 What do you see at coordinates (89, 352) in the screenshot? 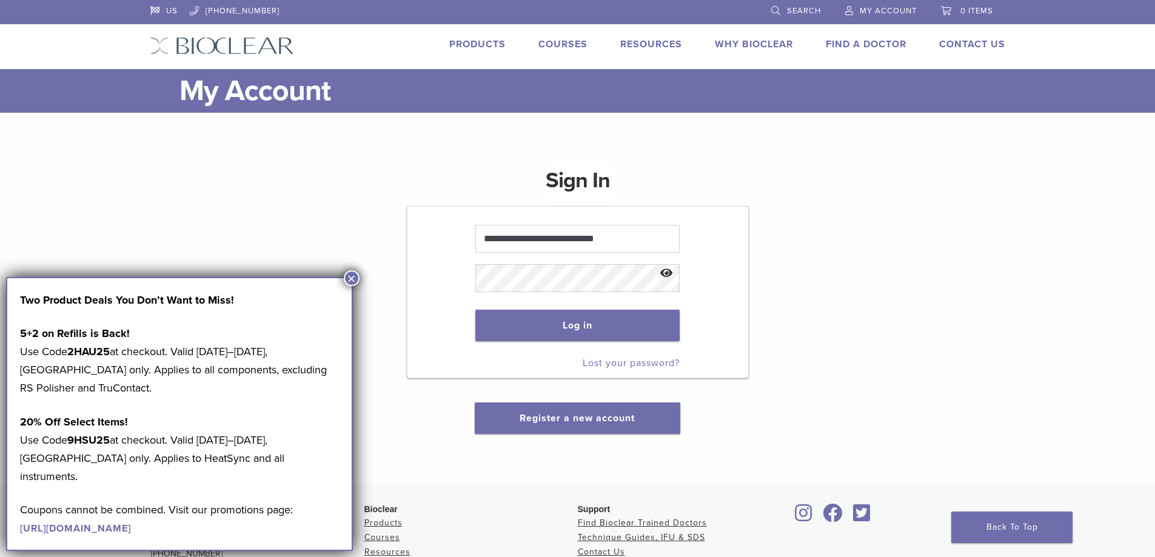
I see `strong: 2HAU25` at bounding box center [89, 352].